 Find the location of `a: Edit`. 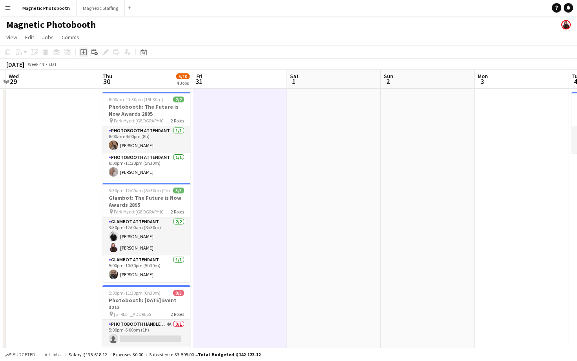

a: Edit is located at coordinates (29, 37).